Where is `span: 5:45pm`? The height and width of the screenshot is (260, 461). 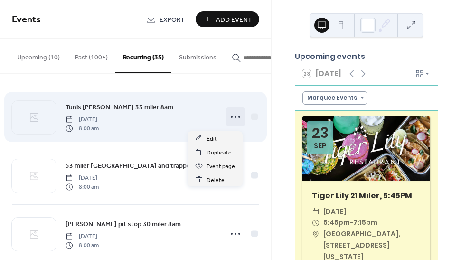 span: 5:45pm is located at coordinates (337, 223).